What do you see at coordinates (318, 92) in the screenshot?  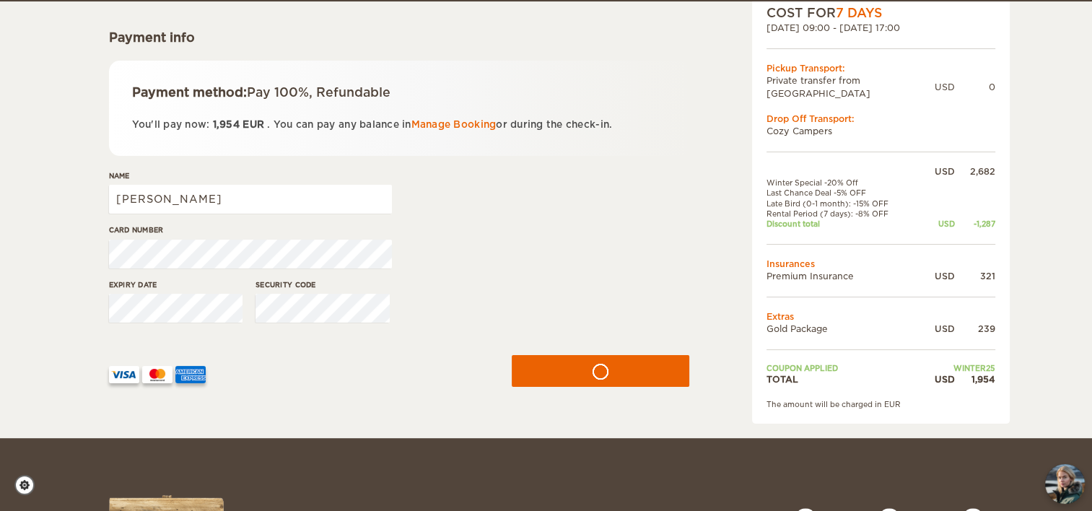 I see `span: Pay 100%, Refundable` at bounding box center [318, 92].